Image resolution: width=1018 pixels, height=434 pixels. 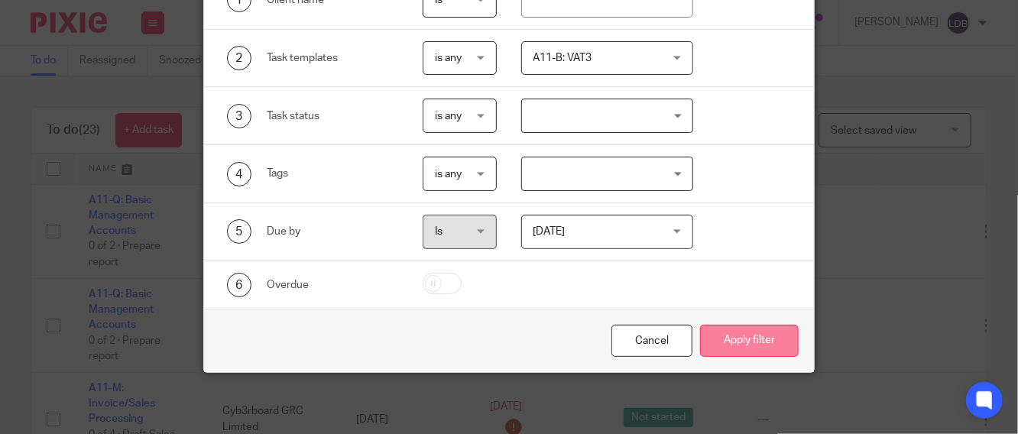 I want to click on div: 3, so click(x=239, y=116).